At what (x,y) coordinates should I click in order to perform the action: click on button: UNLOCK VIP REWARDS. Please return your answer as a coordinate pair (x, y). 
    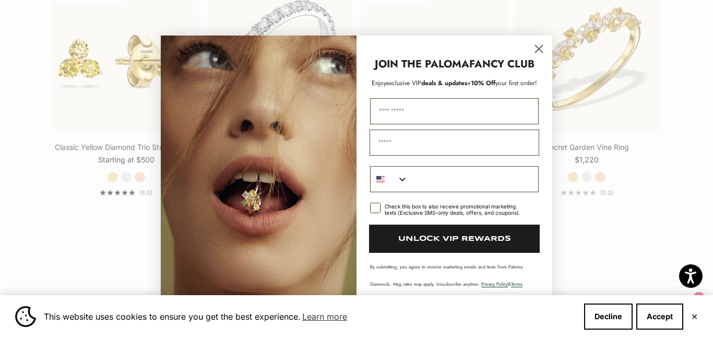
    Looking at the image, I should click on (454, 238).